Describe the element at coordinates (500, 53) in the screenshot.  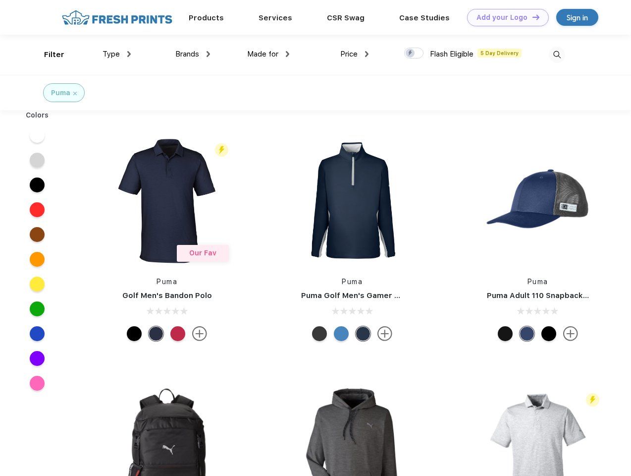
I see `span: 5 Day Delivery` at that location.